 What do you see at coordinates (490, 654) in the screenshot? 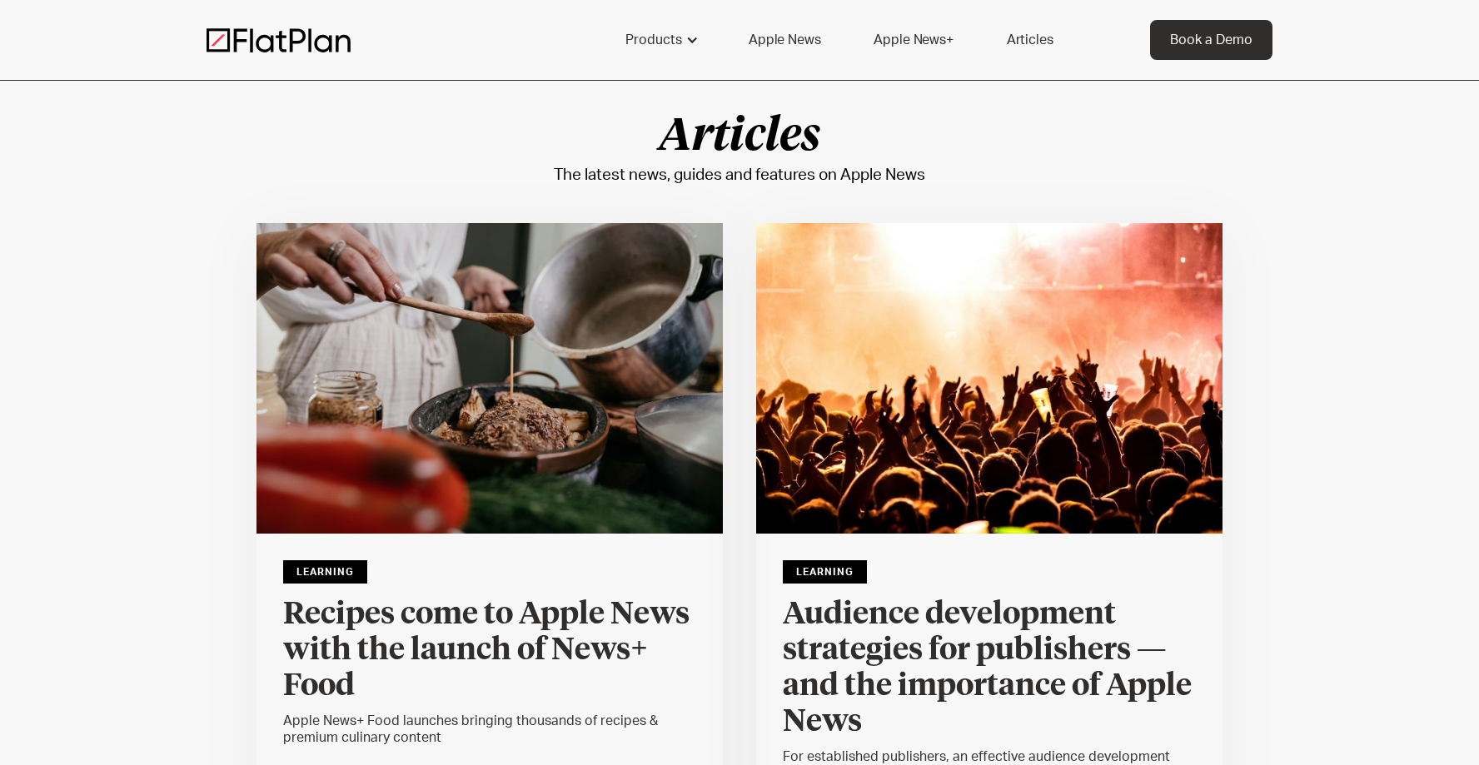
I see `a: Recipes come to Apple News with the launch of News+ Food` at bounding box center [490, 654].